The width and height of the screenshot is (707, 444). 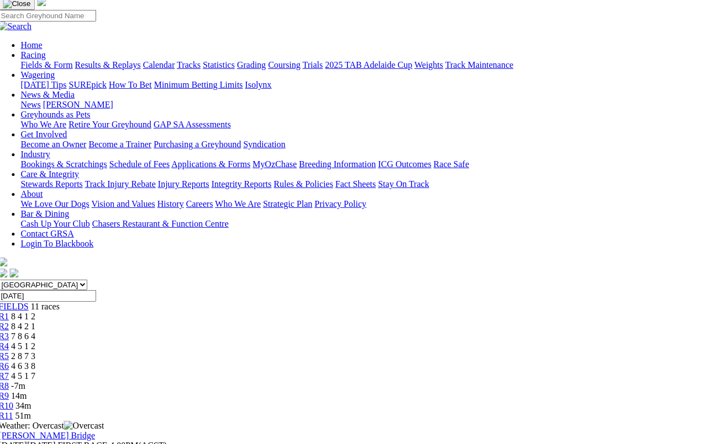 I want to click on a: Grading, so click(x=251, y=65).